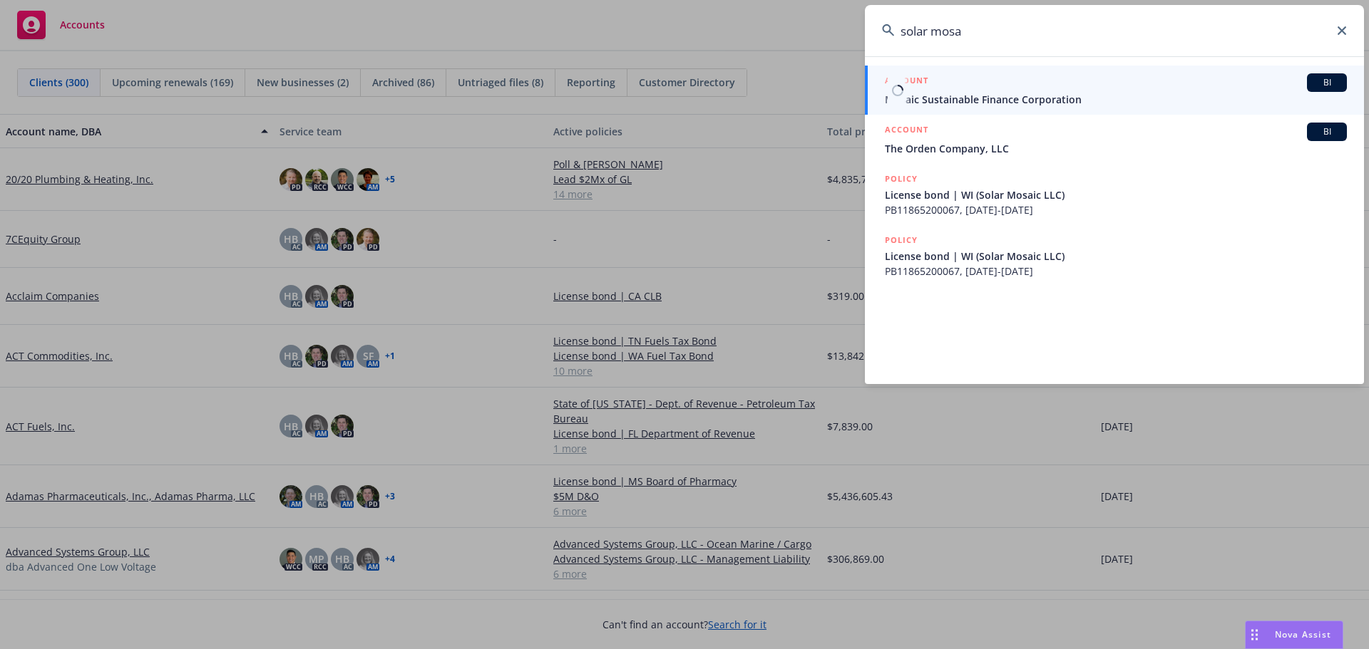  What do you see at coordinates (1294, 635) in the screenshot?
I see `button: Nova Assist` at bounding box center [1294, 635].